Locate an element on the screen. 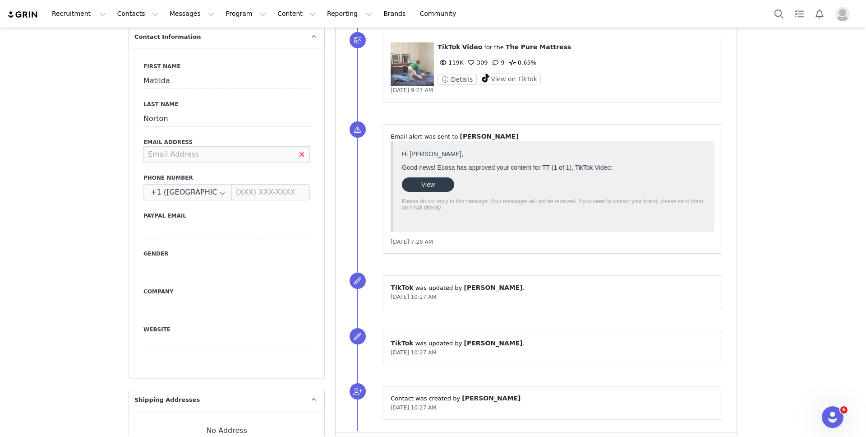 This screenshot has width=866, height=437. button: Details is located at coordinates (457, 79).